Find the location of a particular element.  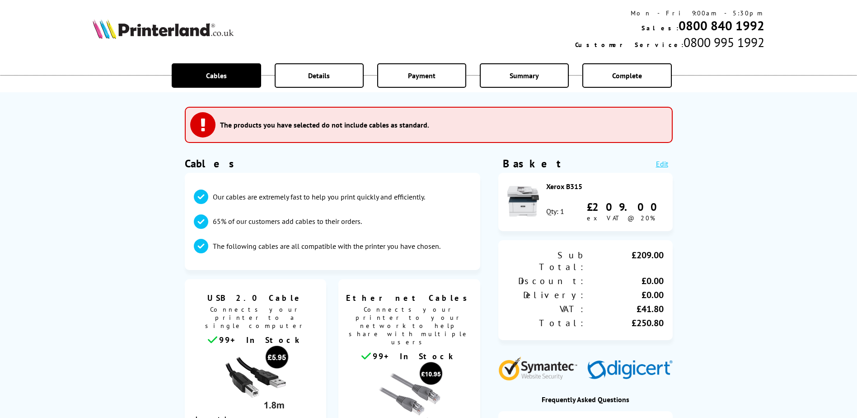

img: Digicert is located at coordinates (630, 370).